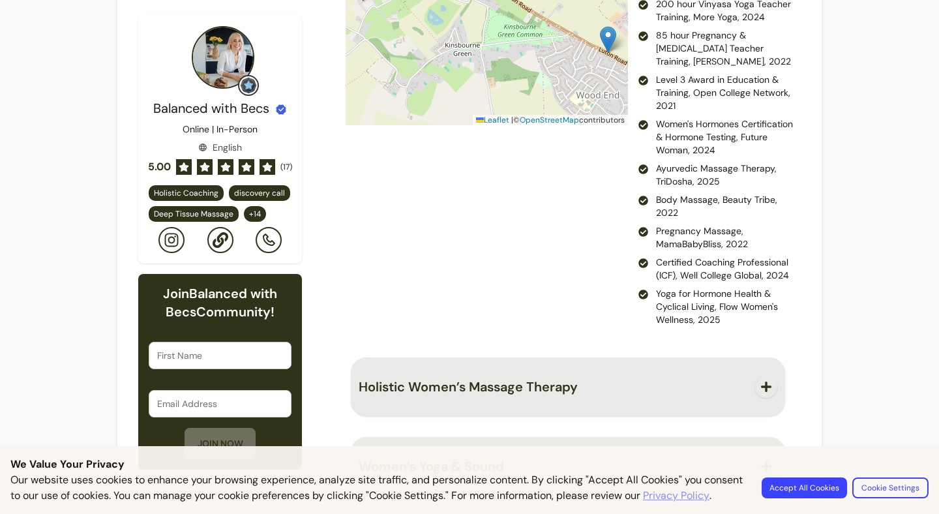 This screenshot has width=939, height=514. Describe the element at coordinates (493, 120) in the screenshot. I see `a: Leaflet` at that location.